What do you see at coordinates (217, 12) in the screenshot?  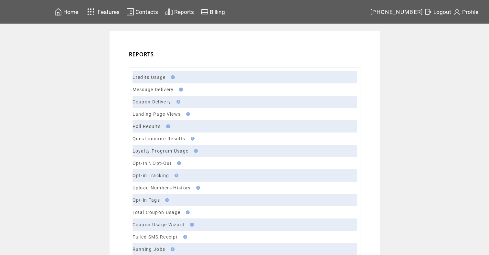 I see `span: Billing` at bounding box center [217, 12].